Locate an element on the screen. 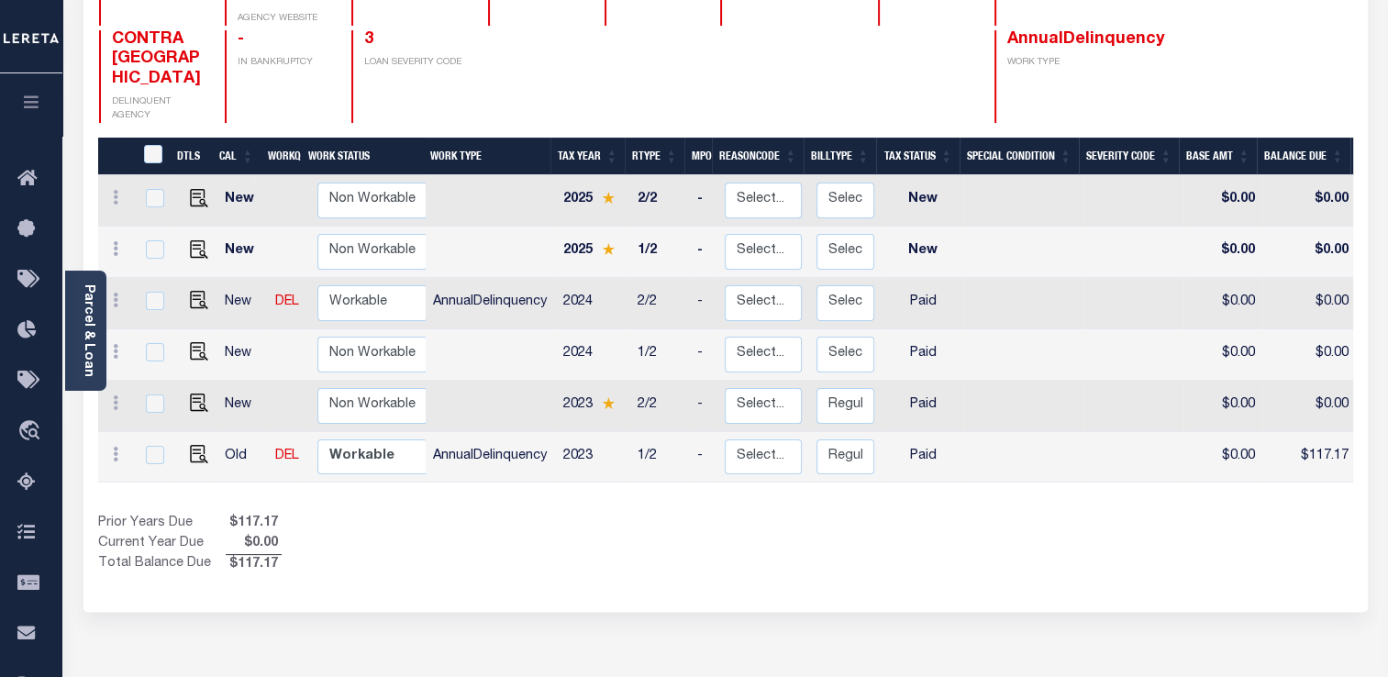 This screenshot has width=1388, height=677. th: WorkQ is located at coordinates (281, 156).